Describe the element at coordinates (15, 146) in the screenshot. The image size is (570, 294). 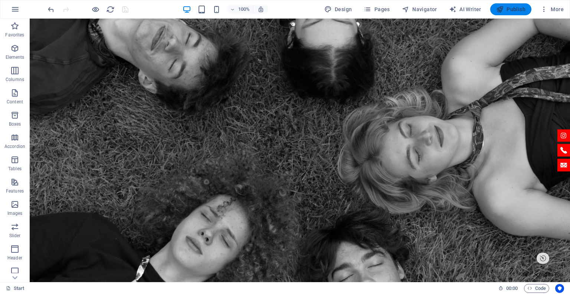
I see `p: Accordion` at that location.